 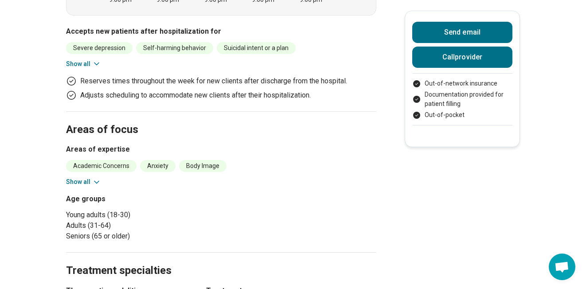 I want to click on h3: Accepts new patients after hospitalization for, so click(x=221, y=31).